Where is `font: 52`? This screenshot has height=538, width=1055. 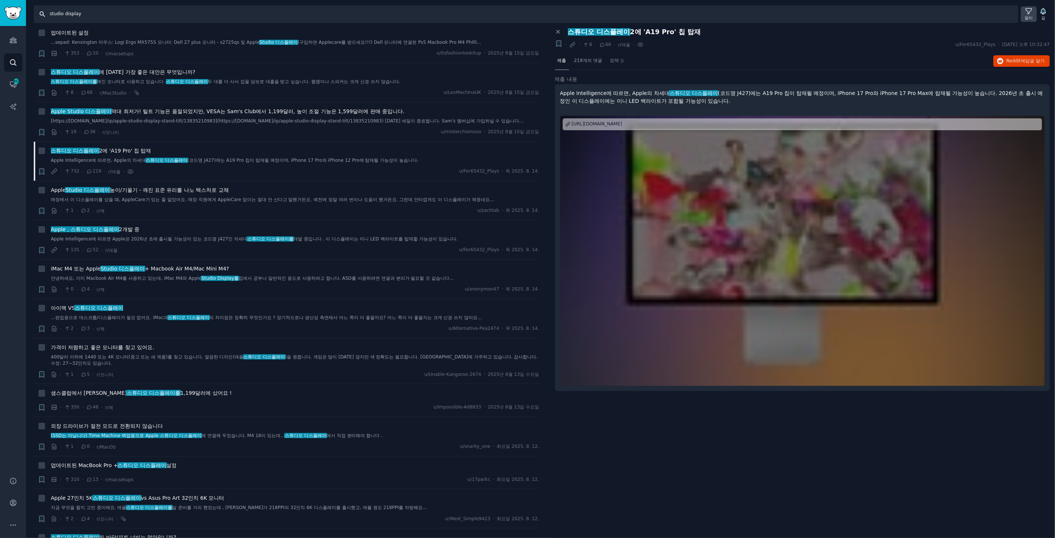
font: 52 is located at coordinates (96, 250).